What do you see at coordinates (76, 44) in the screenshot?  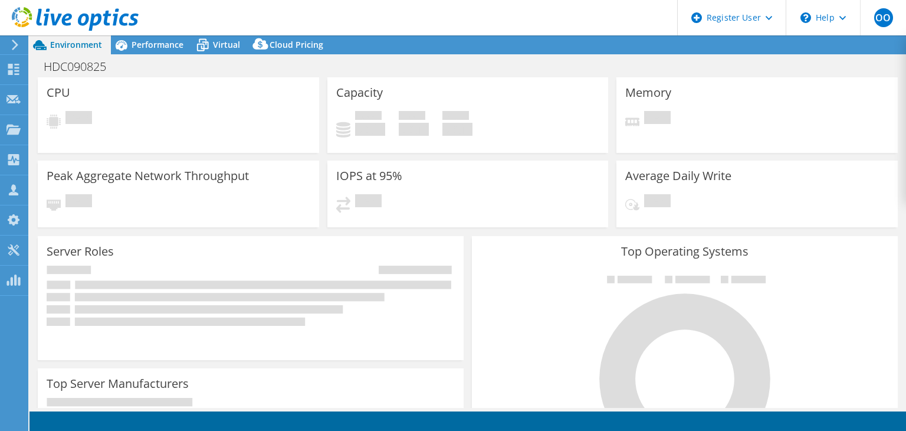 I see `span: Environment` at bounding box center [76, 44].